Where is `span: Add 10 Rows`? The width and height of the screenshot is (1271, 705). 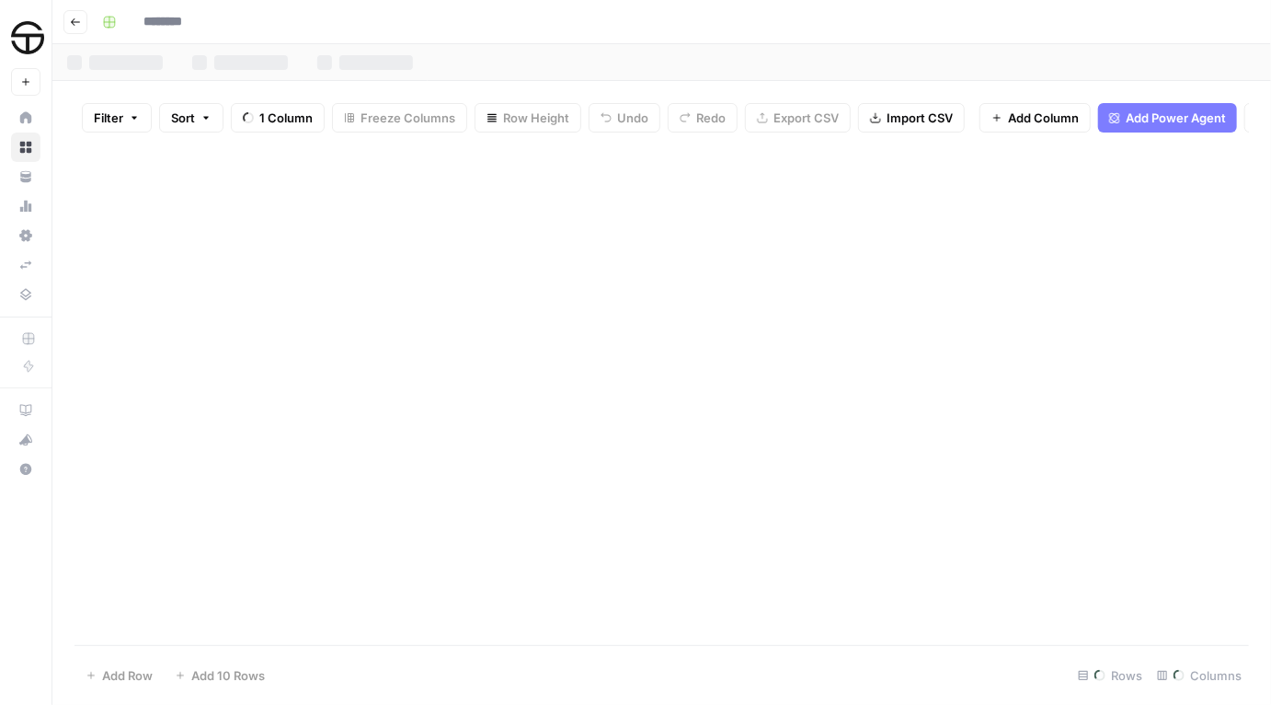 span: Add 10 Rows is located at coordinates (228, 675).